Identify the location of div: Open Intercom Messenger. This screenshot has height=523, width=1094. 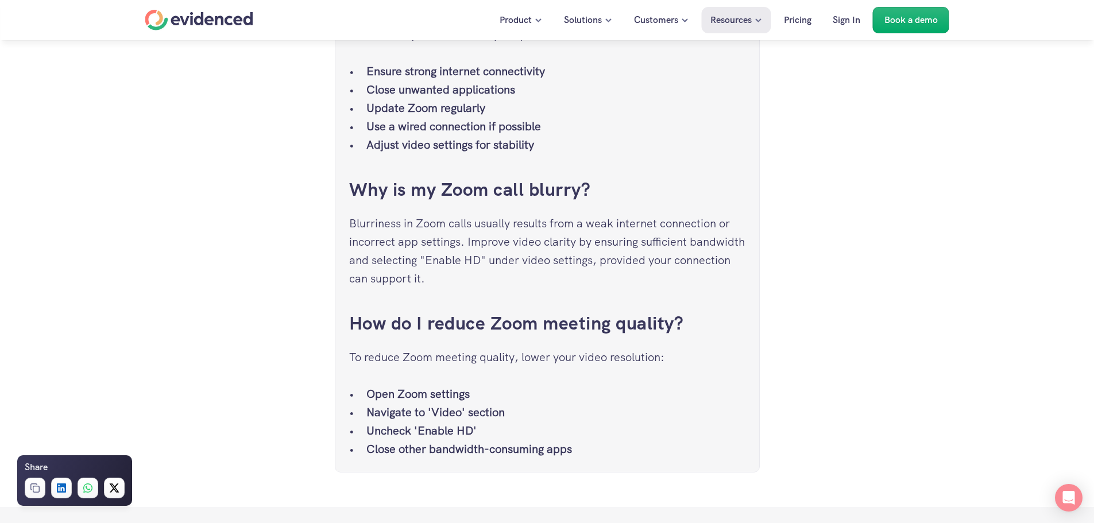
(1068, 498).